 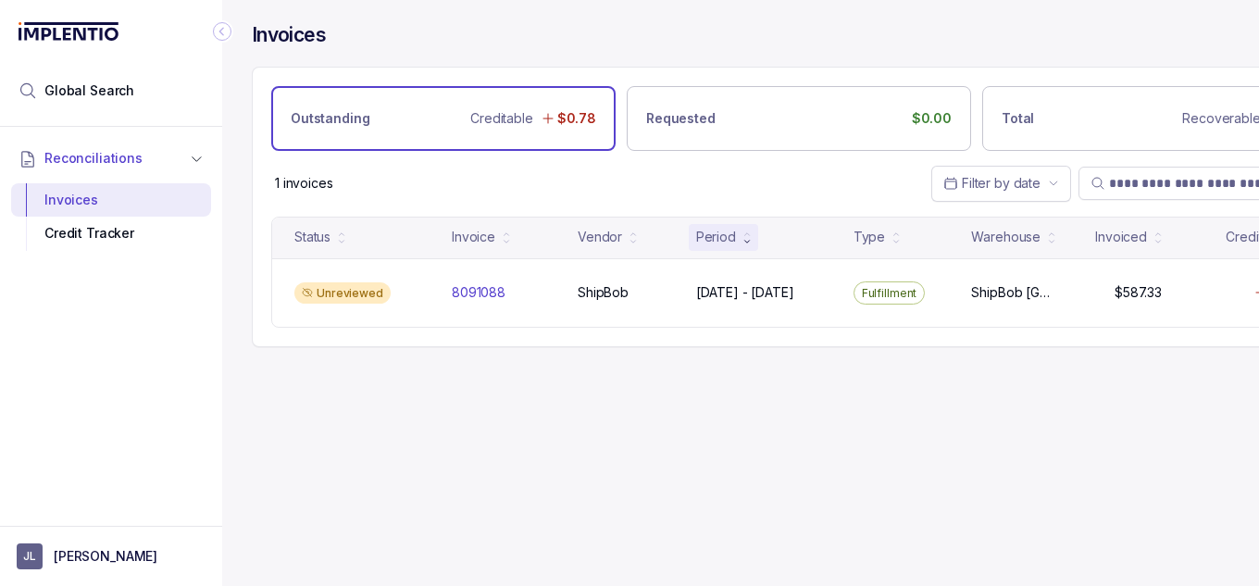 I want to click on div: Warehouse, so click(x=1005, y=237).